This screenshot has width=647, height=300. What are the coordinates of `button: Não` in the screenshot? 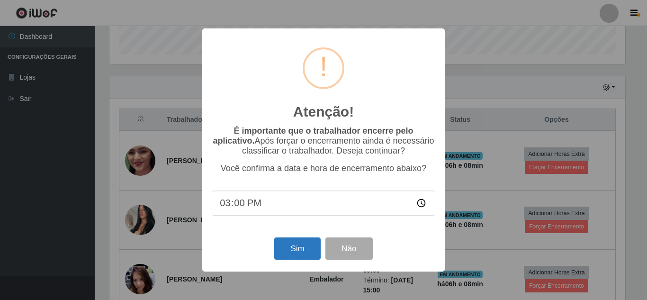 It's located at (348, 248).